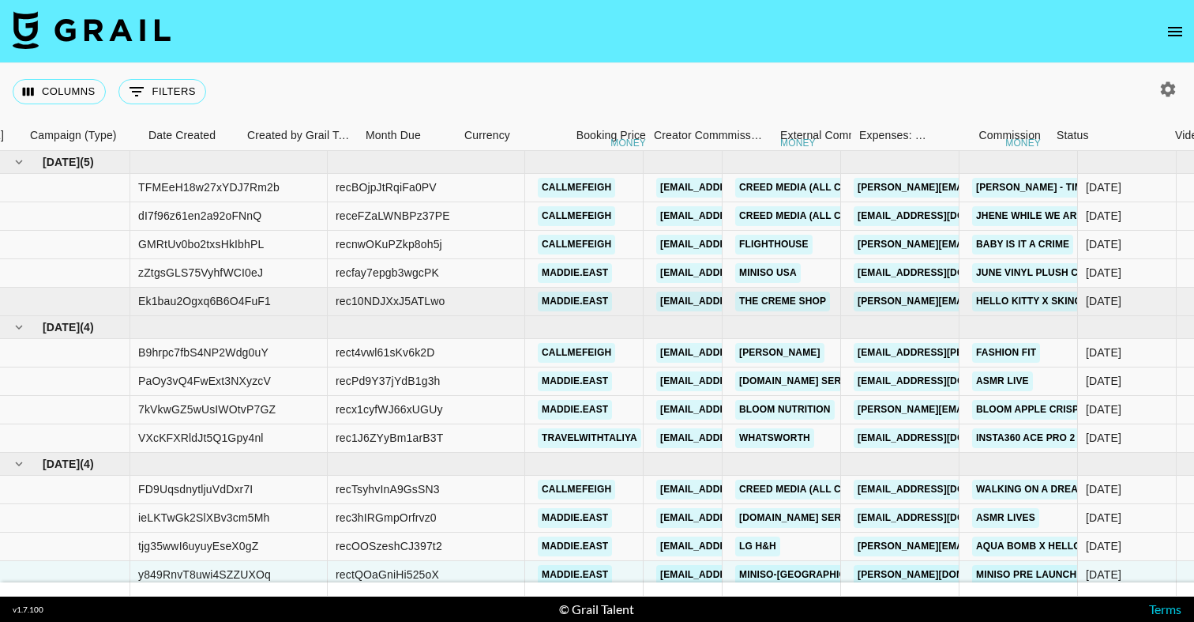  Describe the element at coordinates (73, 135) in the screenshot. I see `div: Campaign (Type)` at that location.